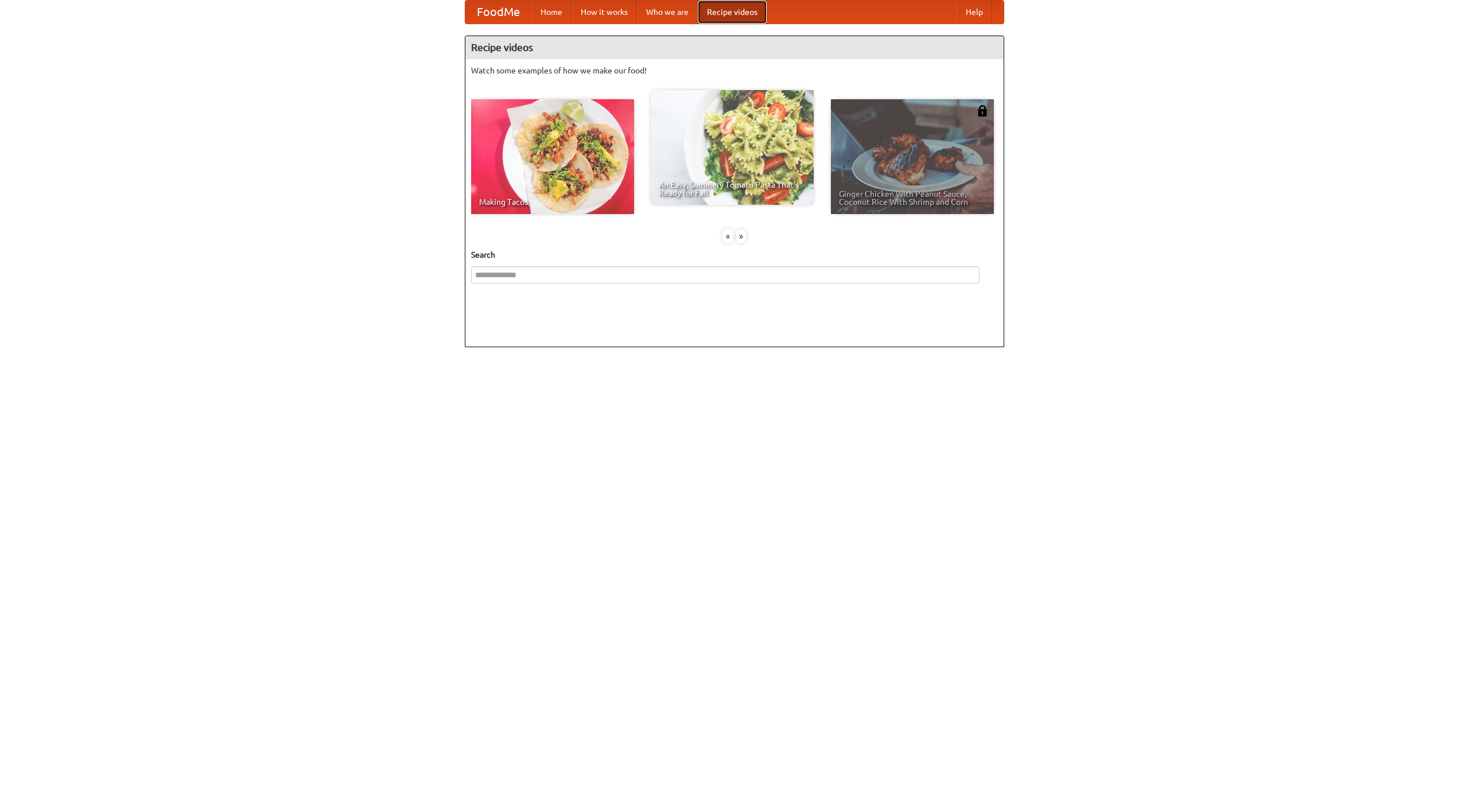 Image resolution: width=1469 pixels, height=812 pixels. Describe the element at coordinates (734, 255) in the screenshot. I see `h5: Search` at that location.